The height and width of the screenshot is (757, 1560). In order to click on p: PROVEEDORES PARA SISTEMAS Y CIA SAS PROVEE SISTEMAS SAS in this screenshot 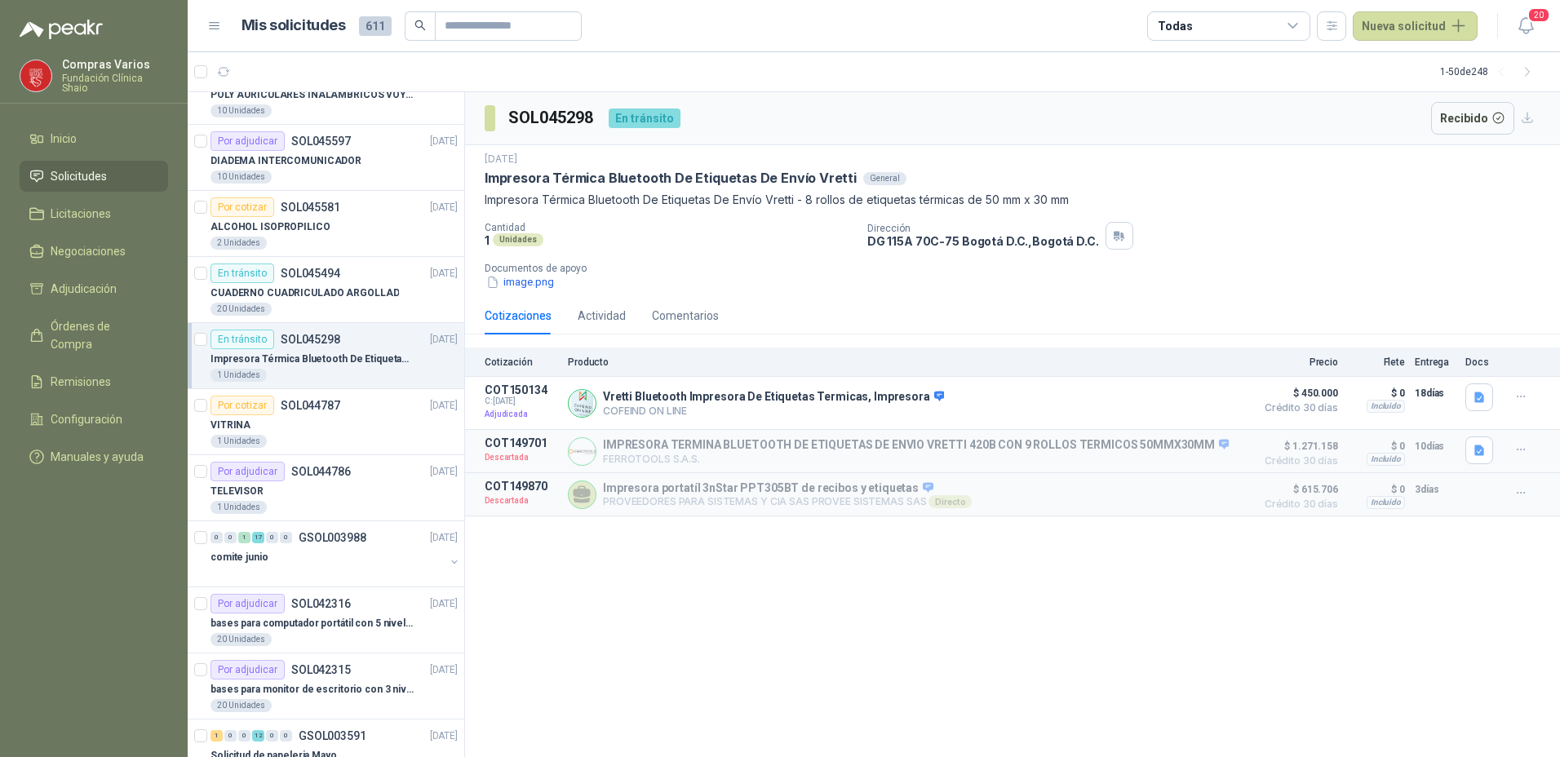, I will do `click(787, 502)`.